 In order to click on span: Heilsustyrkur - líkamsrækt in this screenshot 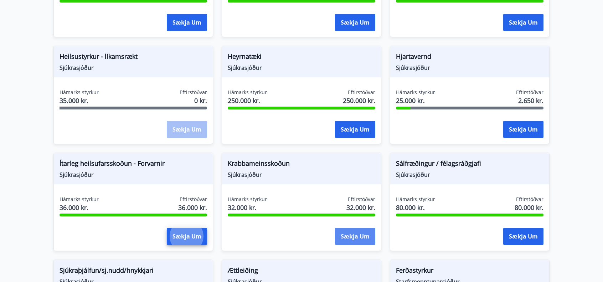, I will do `click(133, 58)`.